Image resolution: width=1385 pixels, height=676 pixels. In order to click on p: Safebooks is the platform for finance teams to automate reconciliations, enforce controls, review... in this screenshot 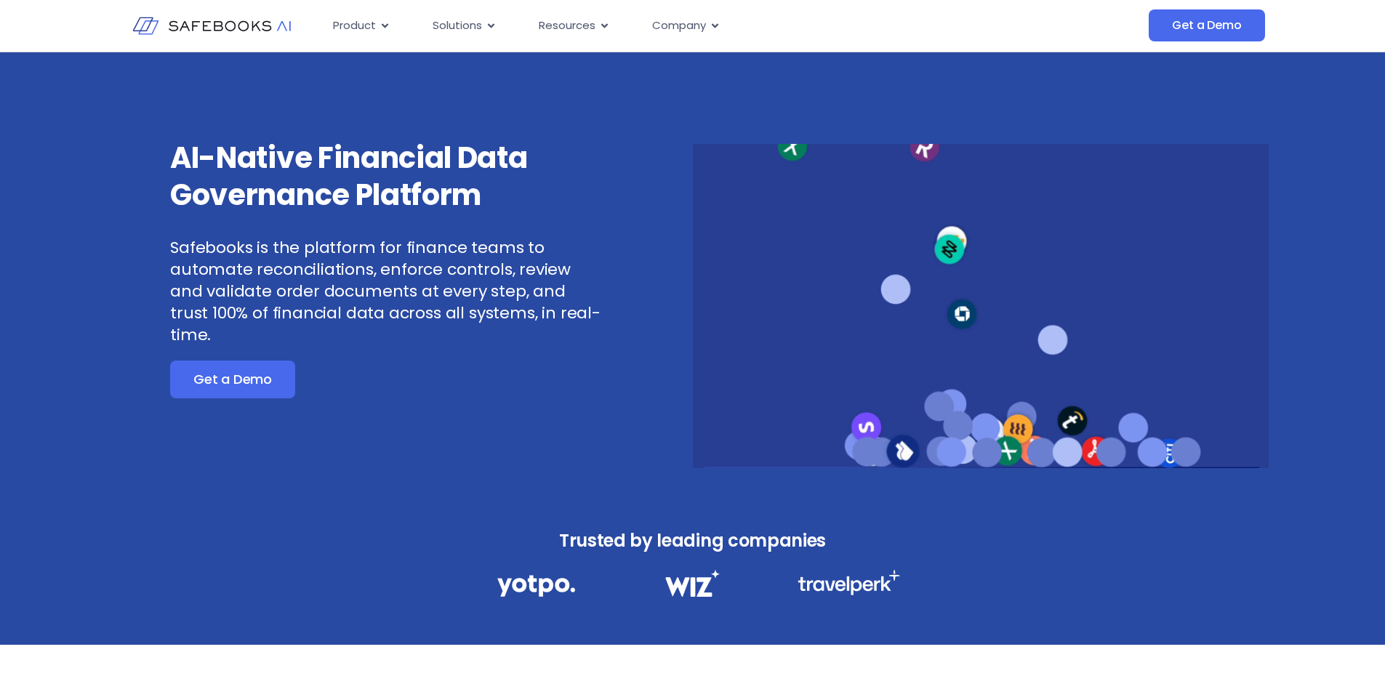, I will do `click(386, 292)`.